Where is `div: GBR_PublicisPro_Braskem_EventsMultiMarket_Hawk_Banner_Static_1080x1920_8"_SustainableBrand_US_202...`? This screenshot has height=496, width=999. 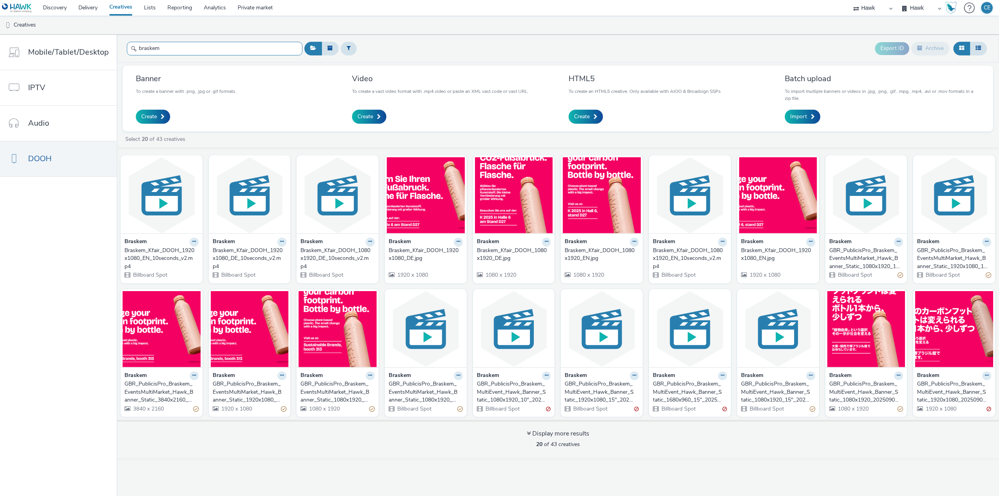 div: GBR_PublicisPro_Braskem_EventsMultiMarket_Hawk_Banner_Static_1080x1920_8"_SustainableBrand_US_202... is located at coordinates (424, 392).